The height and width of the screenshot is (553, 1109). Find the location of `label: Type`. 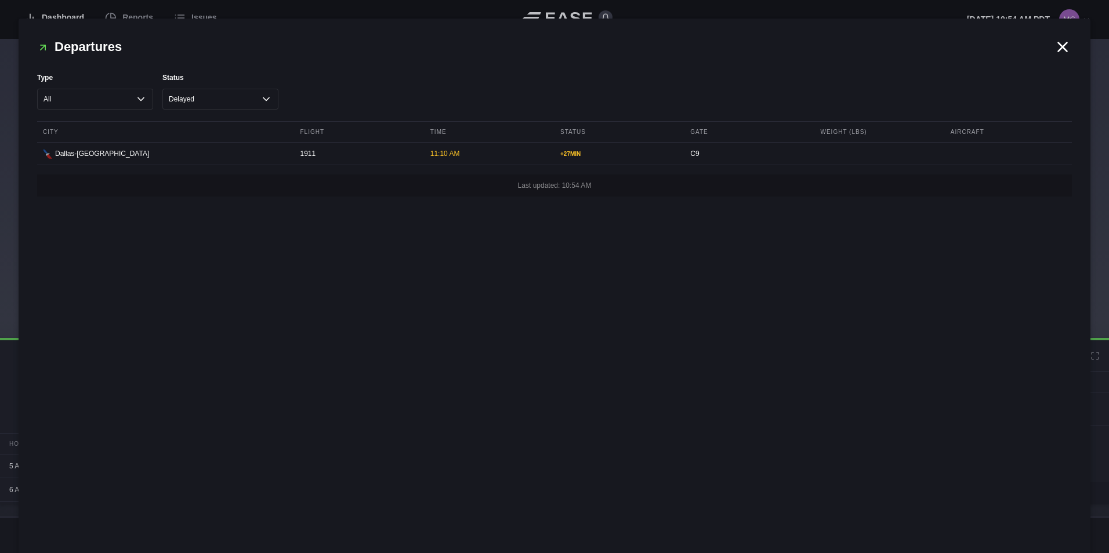

label: Type is located at coordinates (95, 78).